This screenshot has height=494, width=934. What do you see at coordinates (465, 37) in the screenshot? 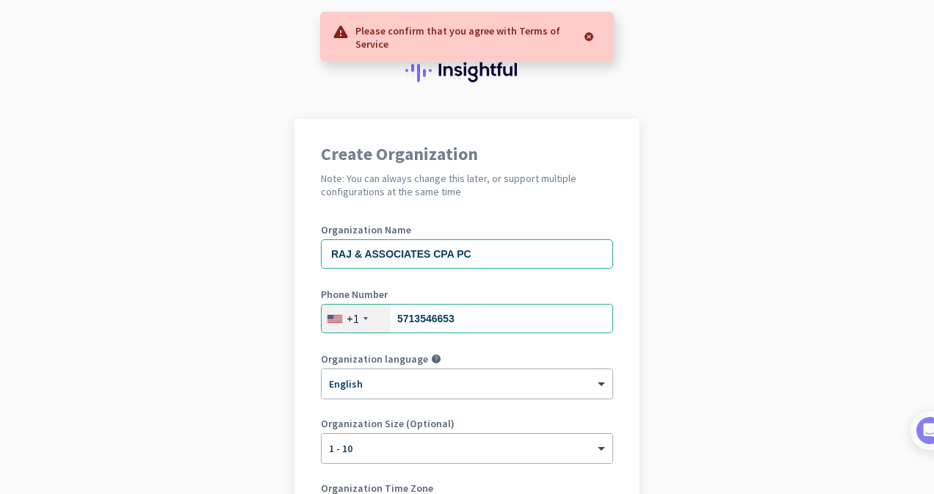
I see `p: Please confirm that you agree with Terms of Service` at bounding box center [465, 37].